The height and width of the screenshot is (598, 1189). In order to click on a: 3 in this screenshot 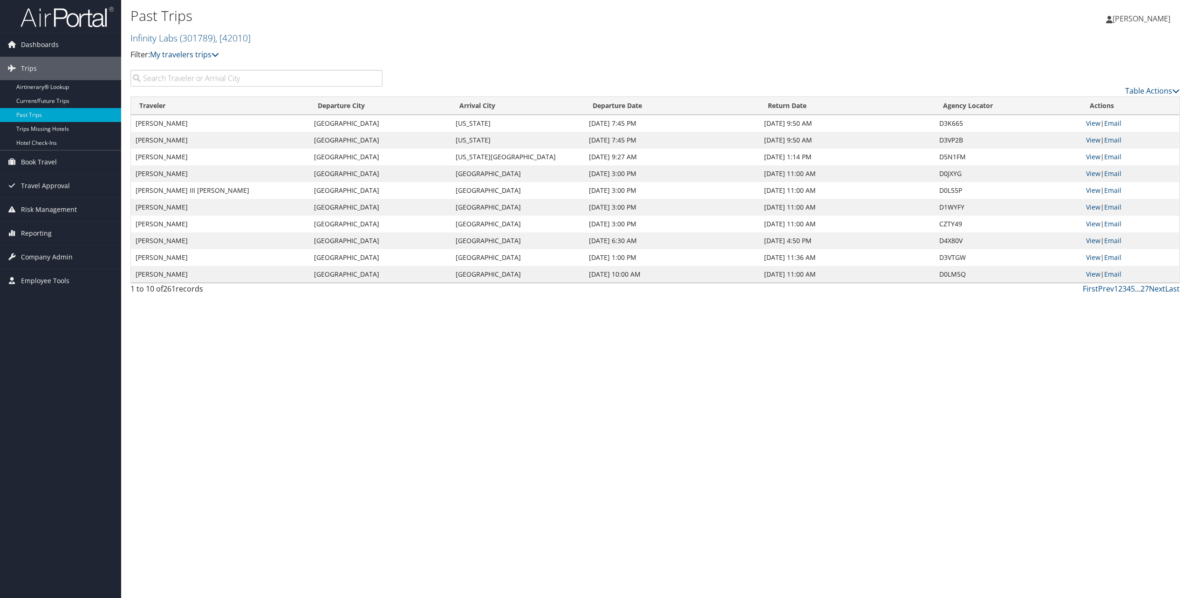, I will do `click(1124, 289)`.